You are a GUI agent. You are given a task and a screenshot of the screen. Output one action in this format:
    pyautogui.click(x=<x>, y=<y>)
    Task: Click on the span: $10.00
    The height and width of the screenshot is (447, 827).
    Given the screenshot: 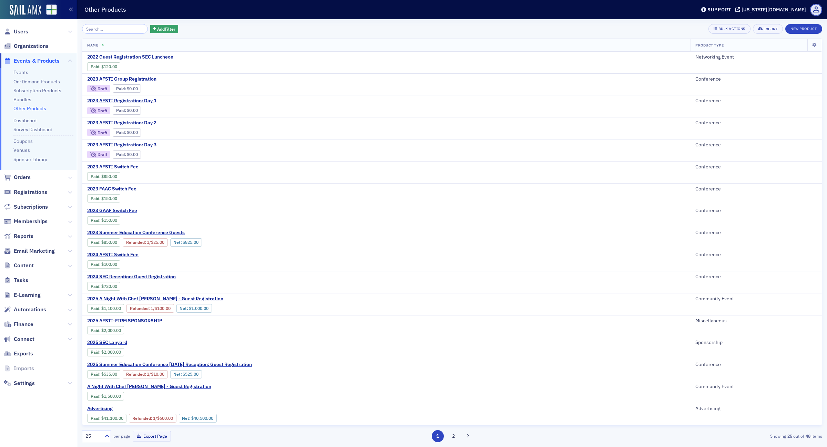 What is the action you would take?
    pyautogui.click(x=157, y=374)
    